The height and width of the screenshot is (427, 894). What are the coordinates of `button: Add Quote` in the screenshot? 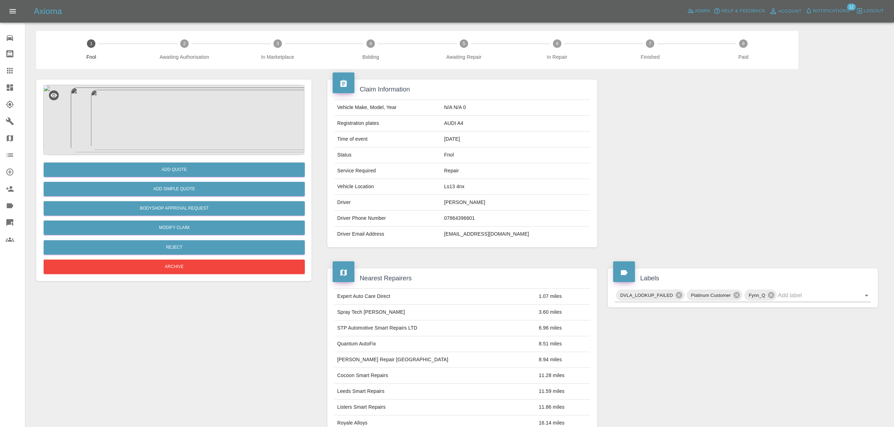 It's located at (174, 170).